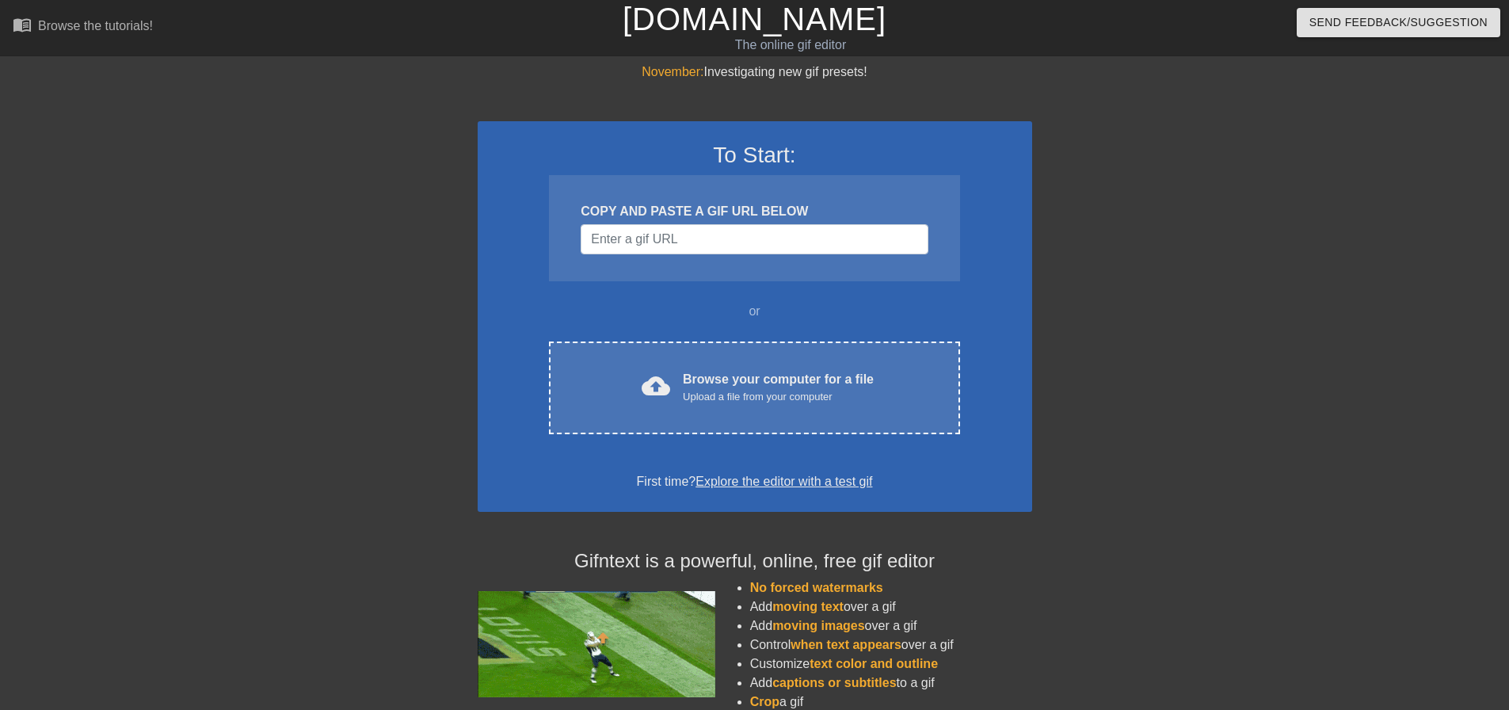 Image resolution: width=1509 pixels, height=710 pixels. I want to click on h4: Gifntext is a powerful, online, free gif editor, so click(755, 561).